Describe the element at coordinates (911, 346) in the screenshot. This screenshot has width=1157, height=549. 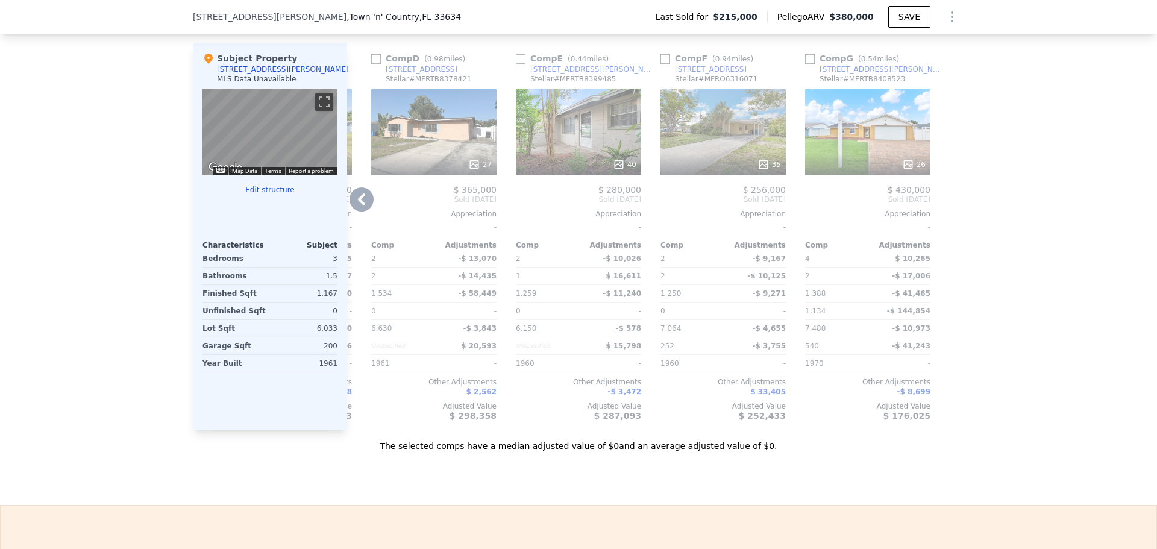
I see `span: -$ 41,243` at that location.